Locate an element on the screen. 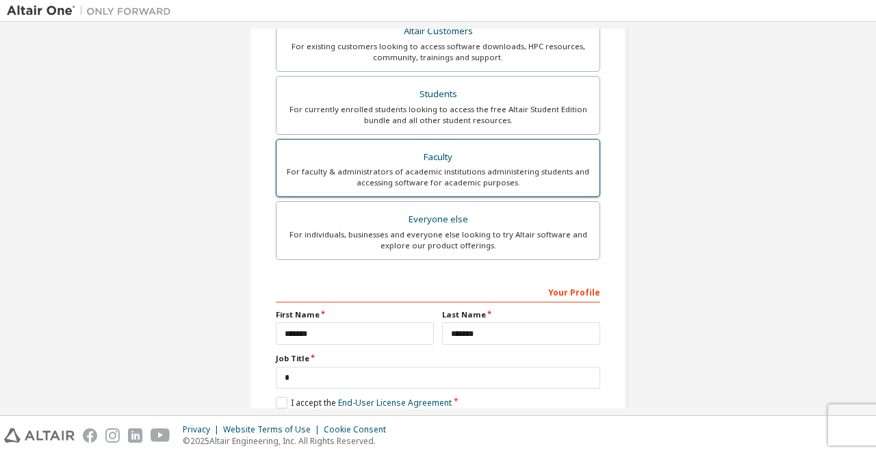 This screenshot has height=455, width=876. img: facebook.svg is located at coordinates (90, 435).